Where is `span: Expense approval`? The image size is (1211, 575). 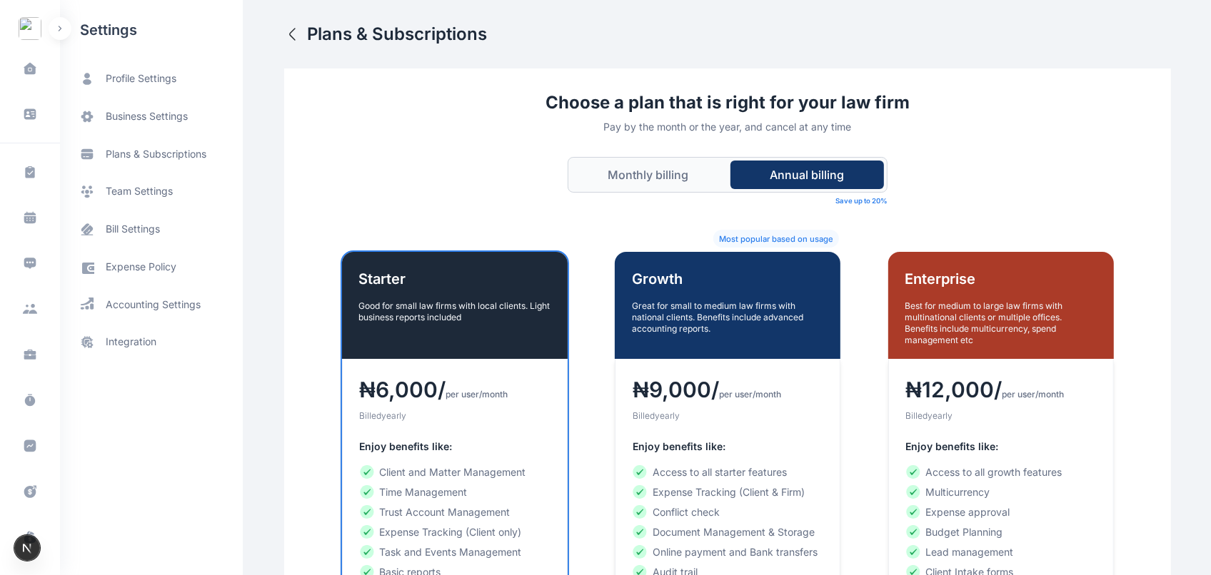 span: Expense approval is located at coordinates (968, 513).